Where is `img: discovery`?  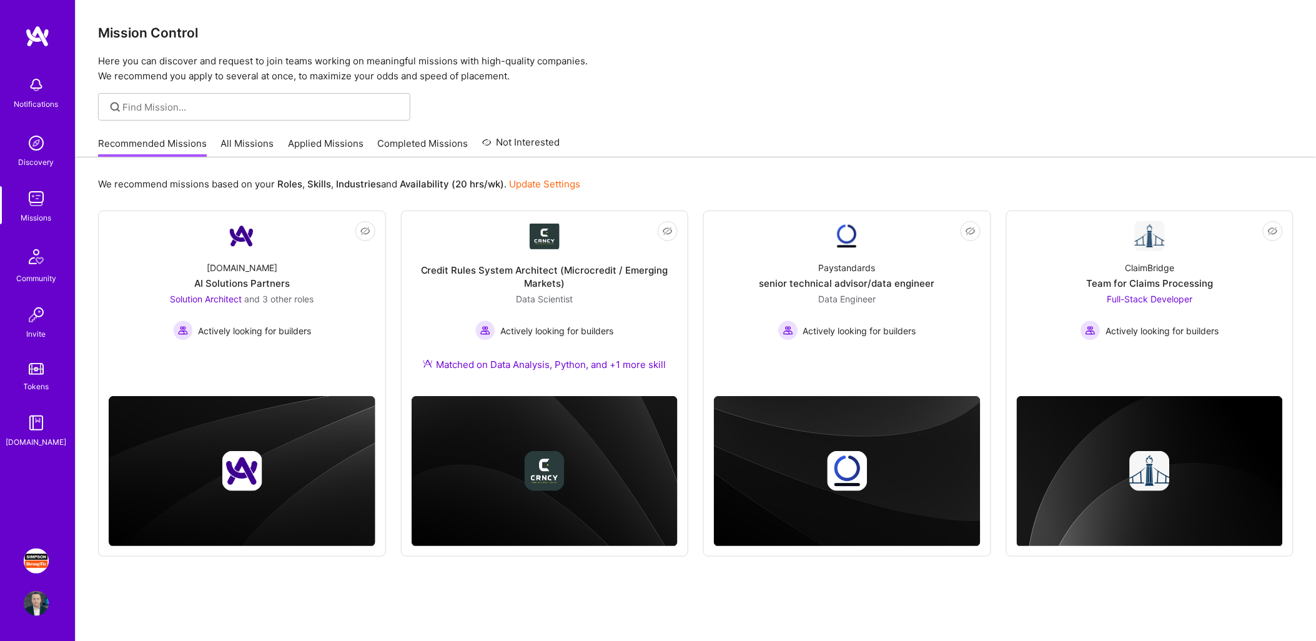
img: discovery is located at coordinates (36, 143).